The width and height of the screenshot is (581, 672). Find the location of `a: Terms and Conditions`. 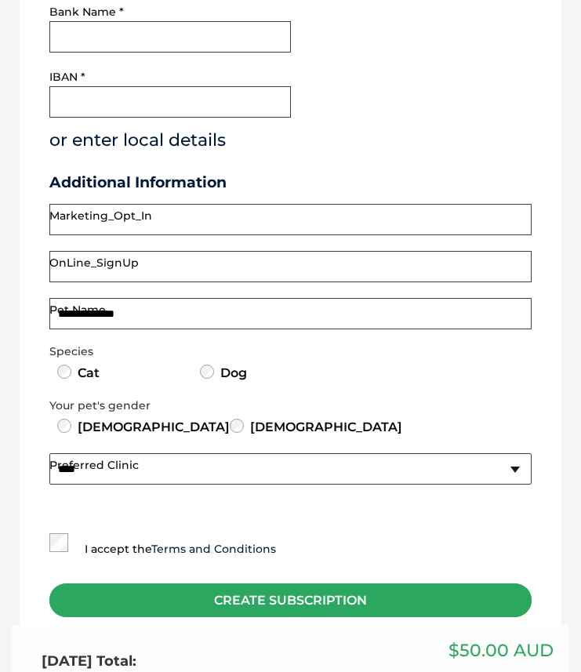

a: Terms and Conditions is located at coordinates (213, 549).